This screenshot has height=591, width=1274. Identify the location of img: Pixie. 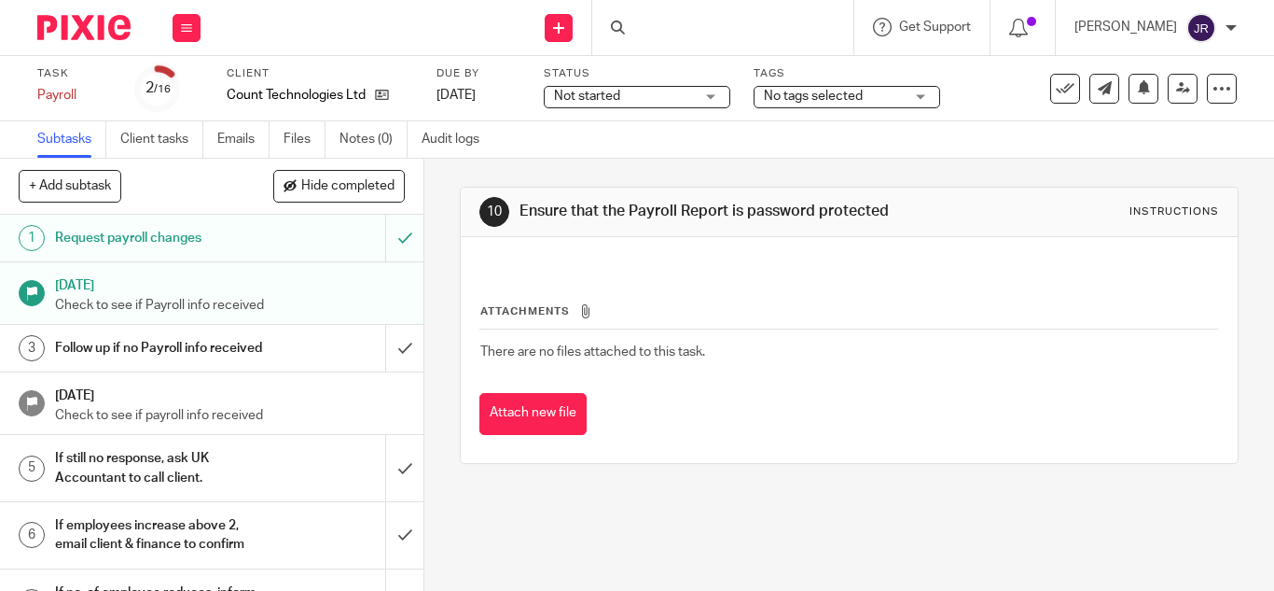
(84, 27).